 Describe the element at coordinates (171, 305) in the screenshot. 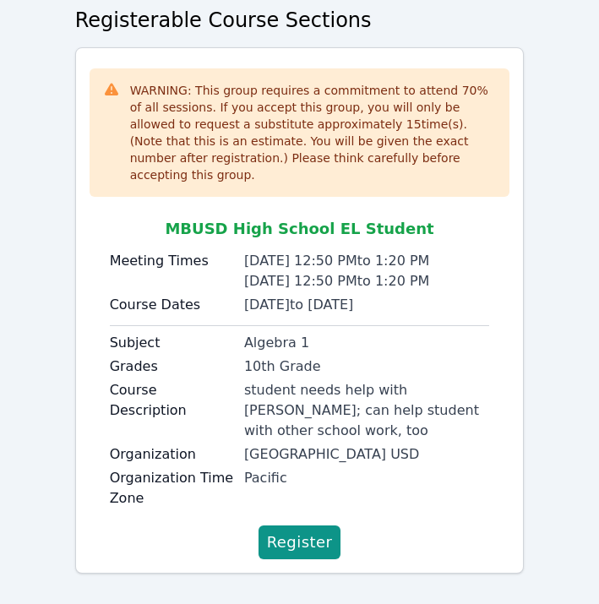

I see `label: Course Dates` at that location.